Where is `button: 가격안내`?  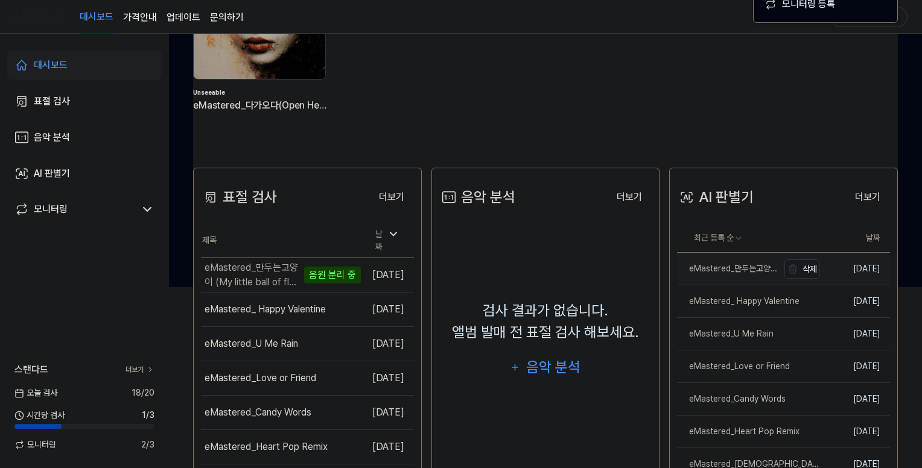
button: 가격안내 is located at coordinates (140, 18).